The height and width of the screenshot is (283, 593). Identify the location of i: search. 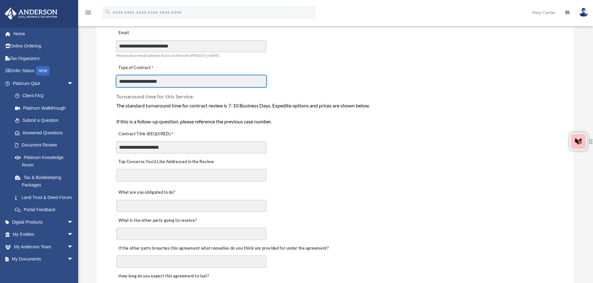
(108, 12).